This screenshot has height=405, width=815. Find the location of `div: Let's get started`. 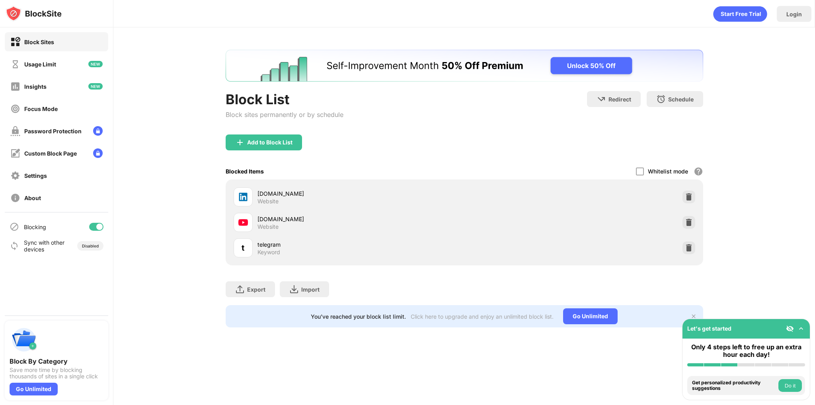

div: Let's get started is located at coordinates (709, 328).